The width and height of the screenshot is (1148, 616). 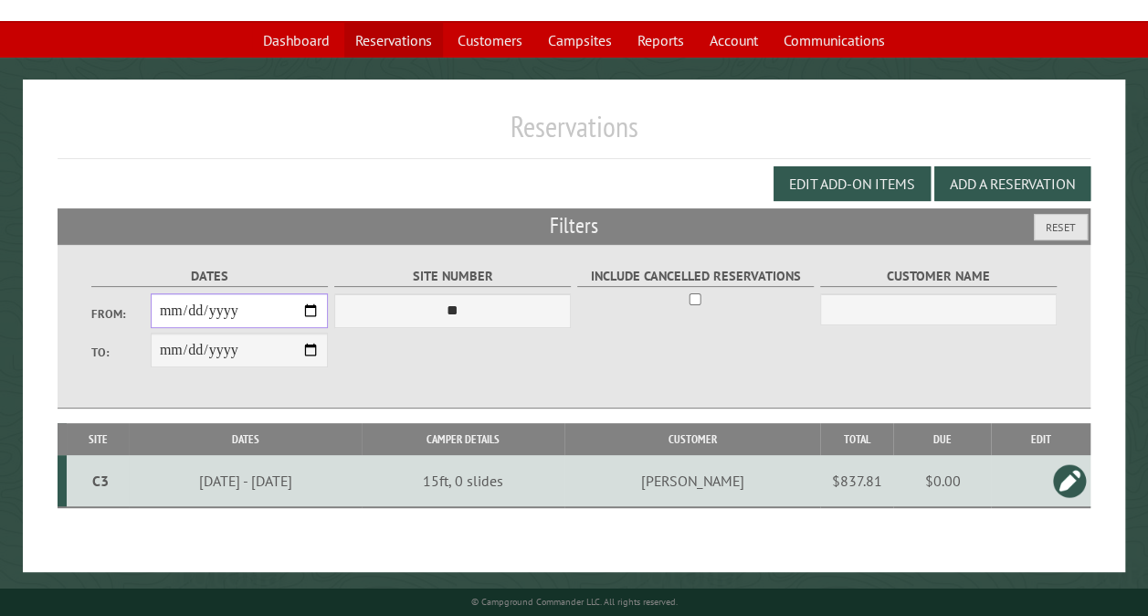 What do you see at coordinates (394, 40) in the screenshot?
I see `a: Reservations` at bounding box center [394, 40].